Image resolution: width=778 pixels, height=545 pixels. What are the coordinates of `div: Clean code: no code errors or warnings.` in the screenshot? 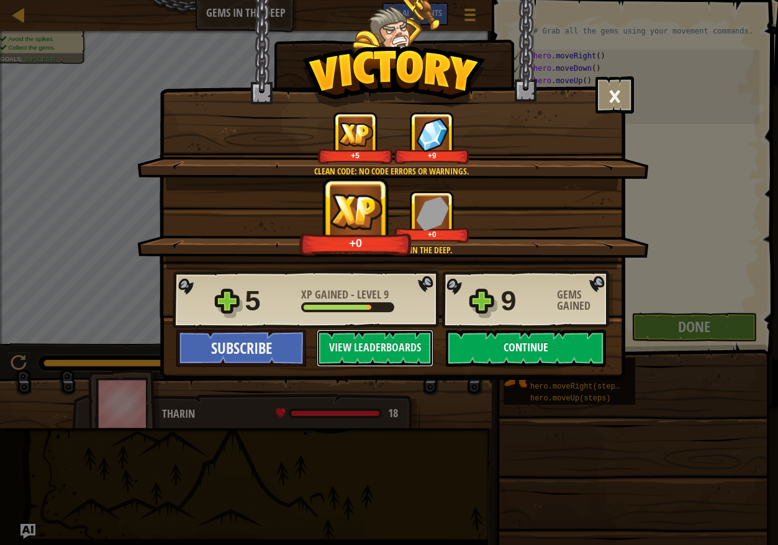 It's located at (392, 171).